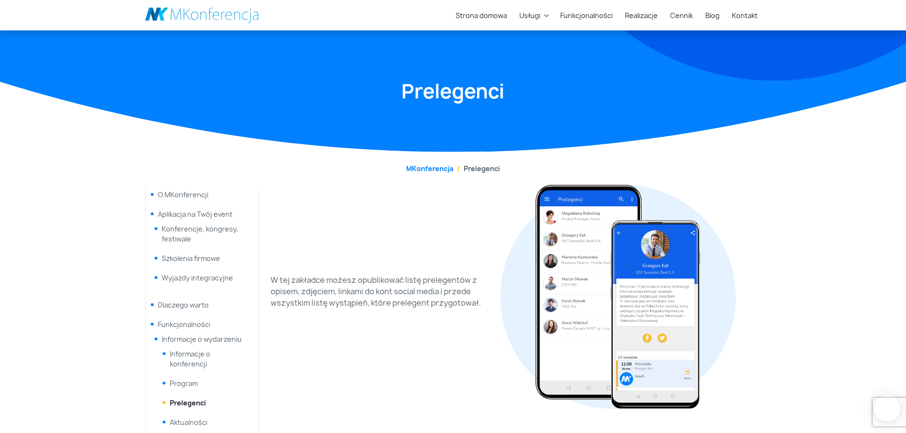 The image size is (906, 433). I want to click on a: Usługi, so click(530, 15).